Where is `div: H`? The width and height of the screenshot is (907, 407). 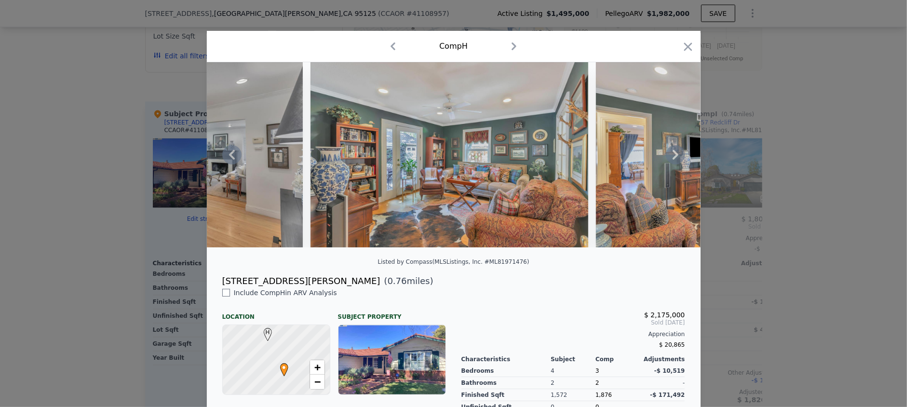 div: H is located at coordinates (264, 331).